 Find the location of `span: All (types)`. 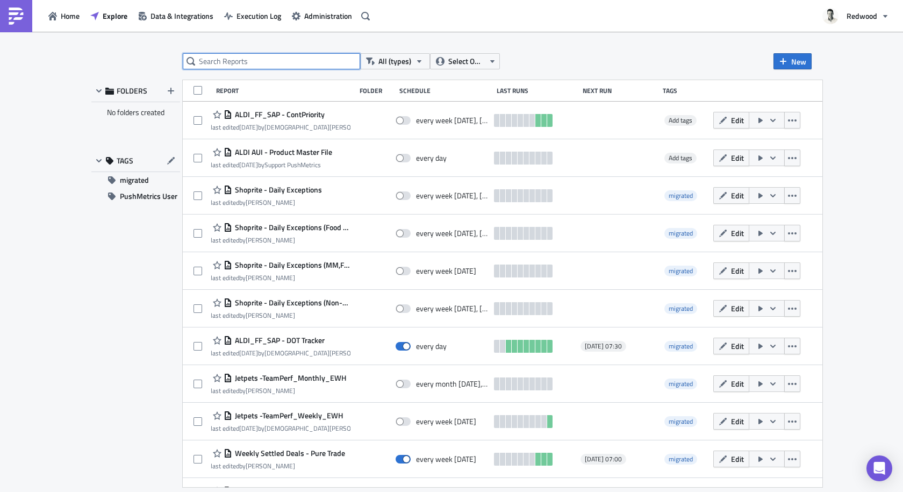

span: All (types) is located at coordinates (395, 61).